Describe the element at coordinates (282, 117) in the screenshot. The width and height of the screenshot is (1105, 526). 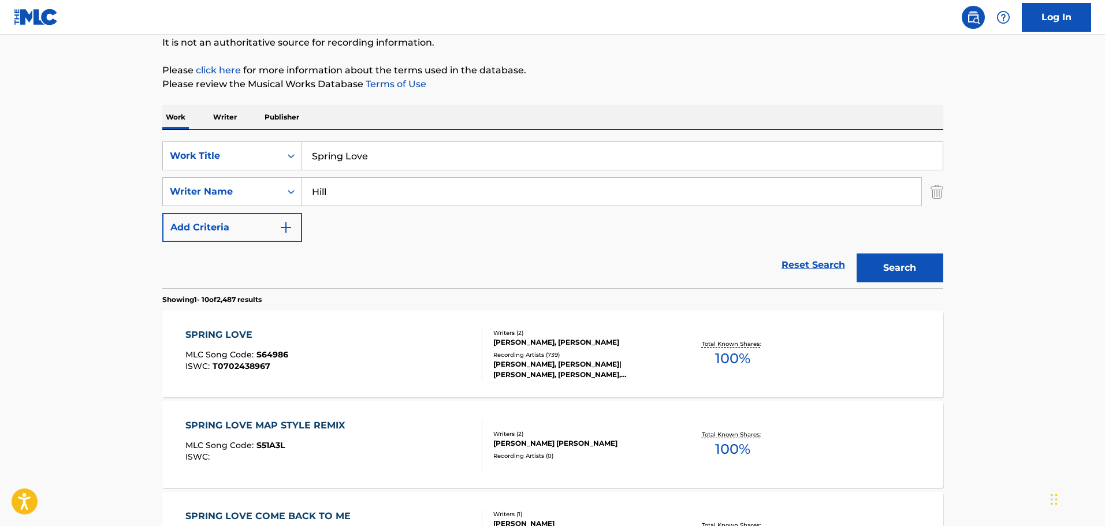
I see `p: Publisher` at that location.